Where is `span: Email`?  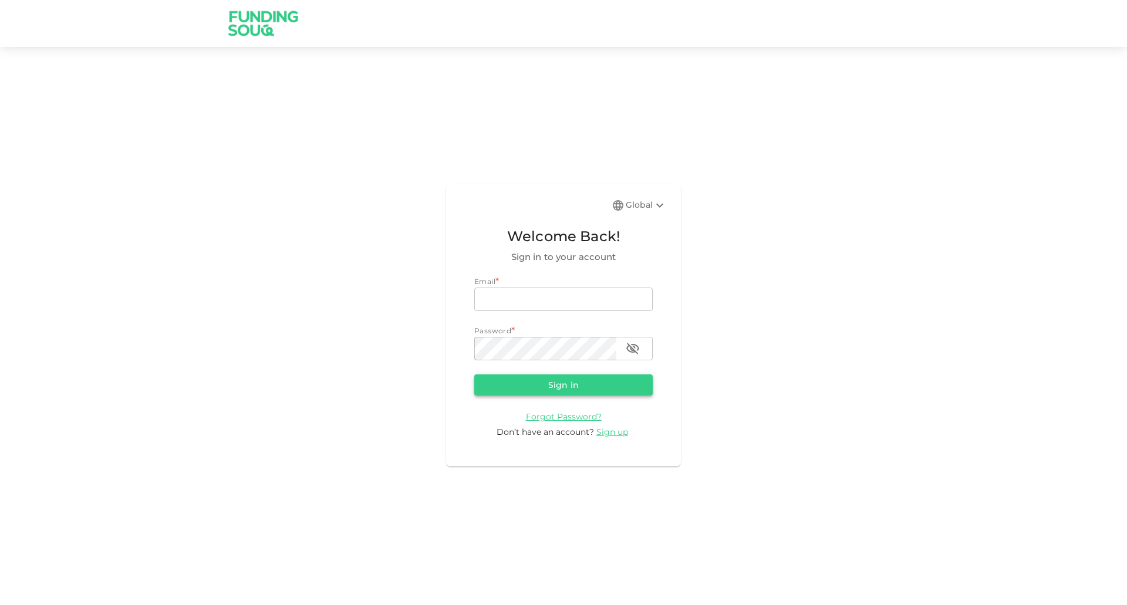 span: Email is located at coordinates (485, 281).